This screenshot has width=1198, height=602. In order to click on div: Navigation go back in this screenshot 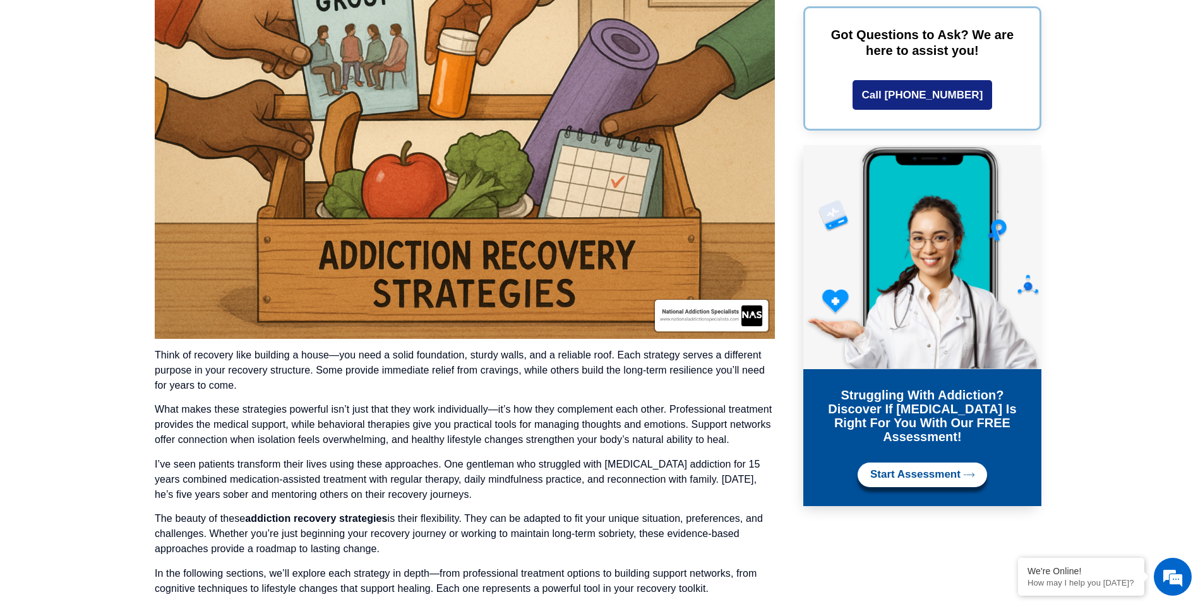, I will do `click(23, 74)`.